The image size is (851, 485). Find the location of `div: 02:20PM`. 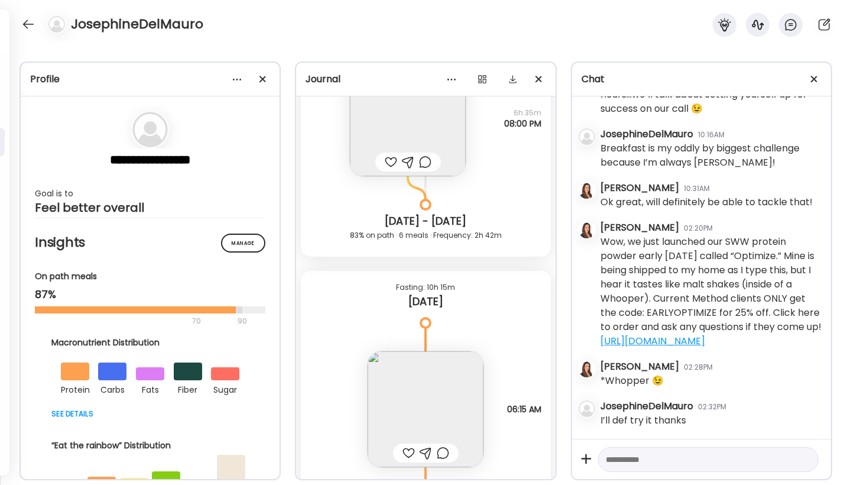

div: 02:20PM is located at coordinates (698, 228).